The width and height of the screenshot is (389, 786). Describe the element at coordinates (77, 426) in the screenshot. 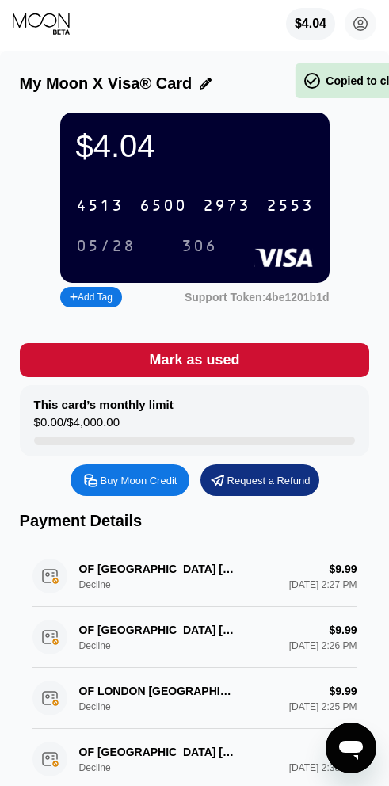

I see `div: $0.00 / $4,000.00` at that location.